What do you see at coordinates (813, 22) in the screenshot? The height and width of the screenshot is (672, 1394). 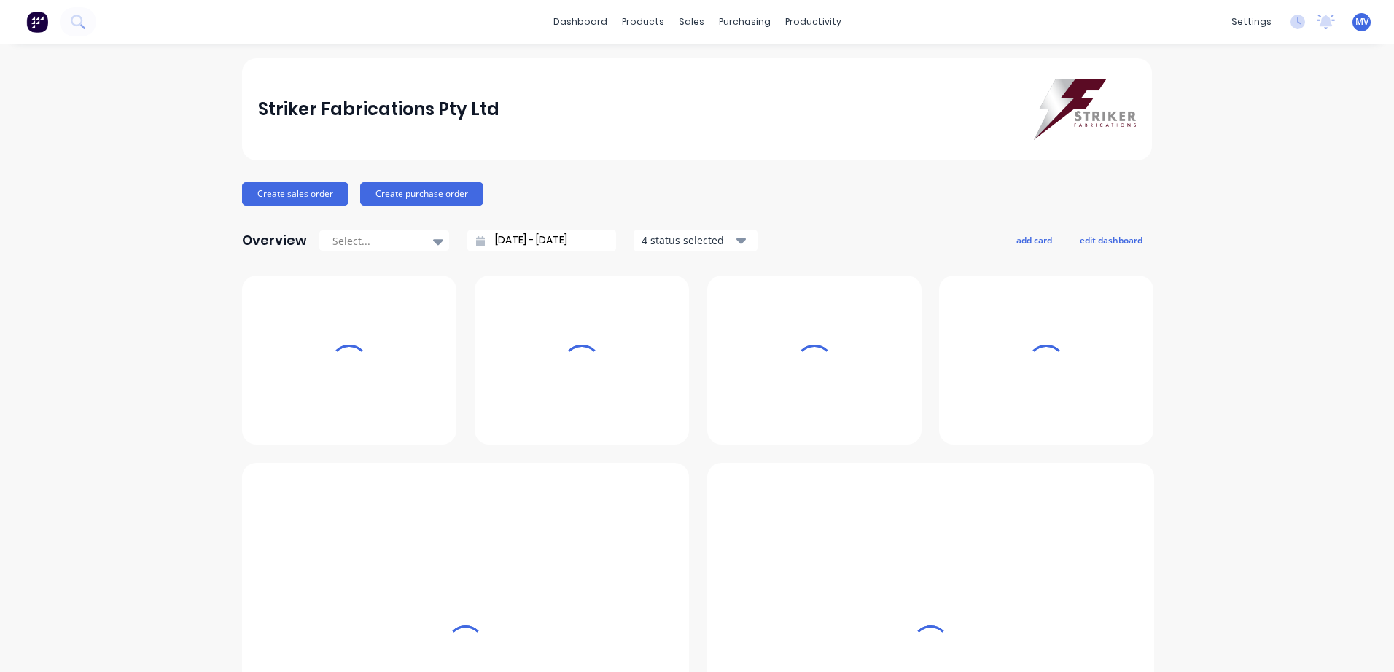 I see `div: productivity` at bounding box center [813, 22].